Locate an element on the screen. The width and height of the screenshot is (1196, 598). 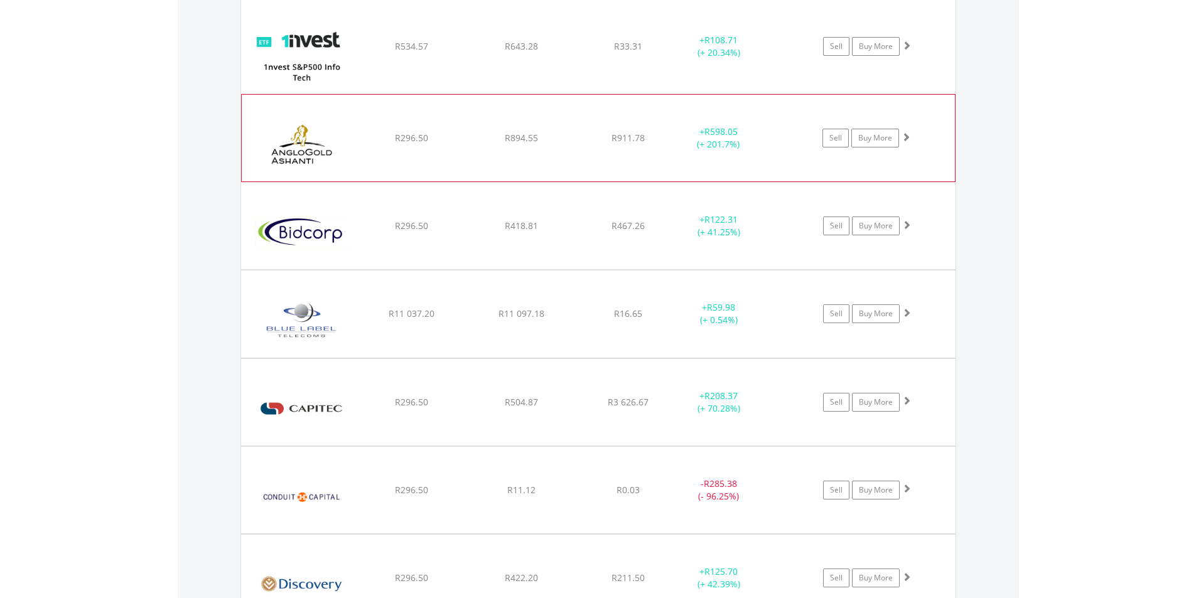
div: + (+ 20.34%) is located at coordinates (719, 46).